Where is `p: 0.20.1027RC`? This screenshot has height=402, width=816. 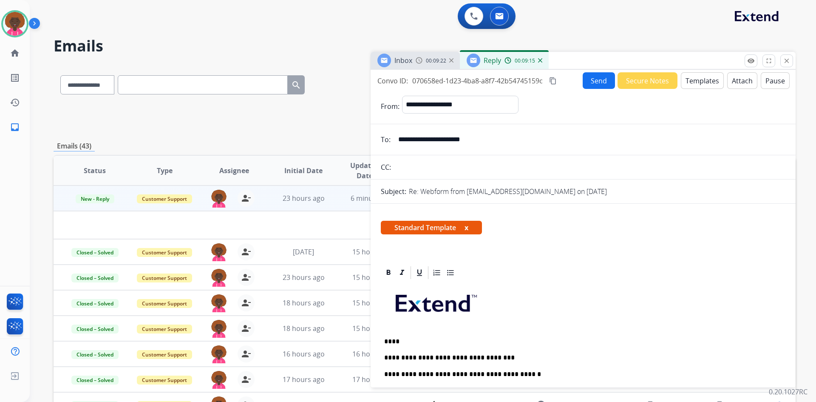
p: 0.20.1027RC is located at coordinates (788, 391).